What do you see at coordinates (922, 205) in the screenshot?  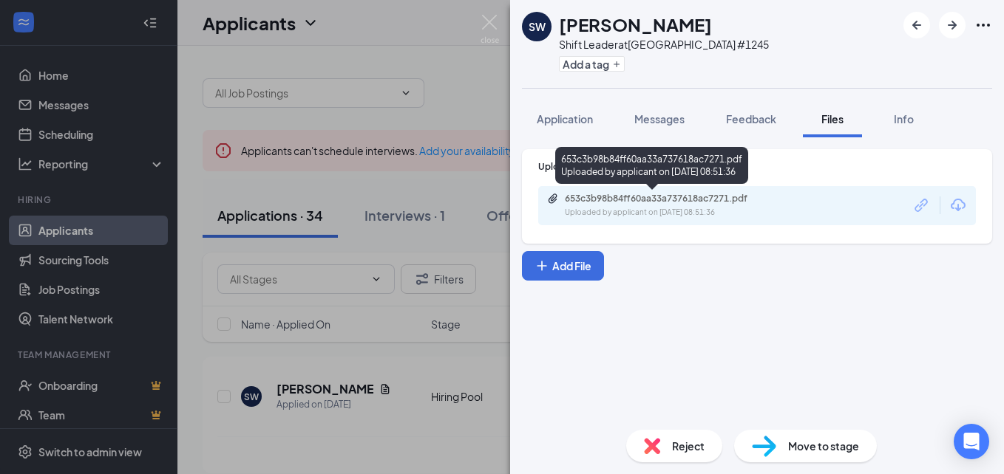 I see `svg: Link` at bounding box center [922, 205].